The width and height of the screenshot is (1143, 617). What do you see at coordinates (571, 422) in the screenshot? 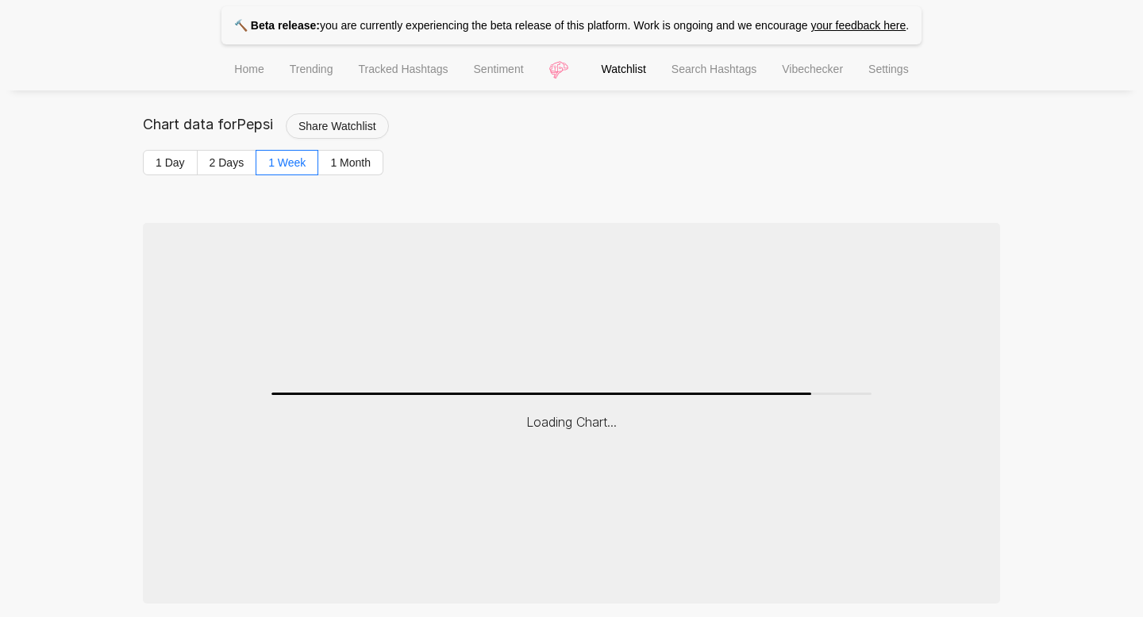
I see `p: Loading Chart...` at bounding box center [571, 422].